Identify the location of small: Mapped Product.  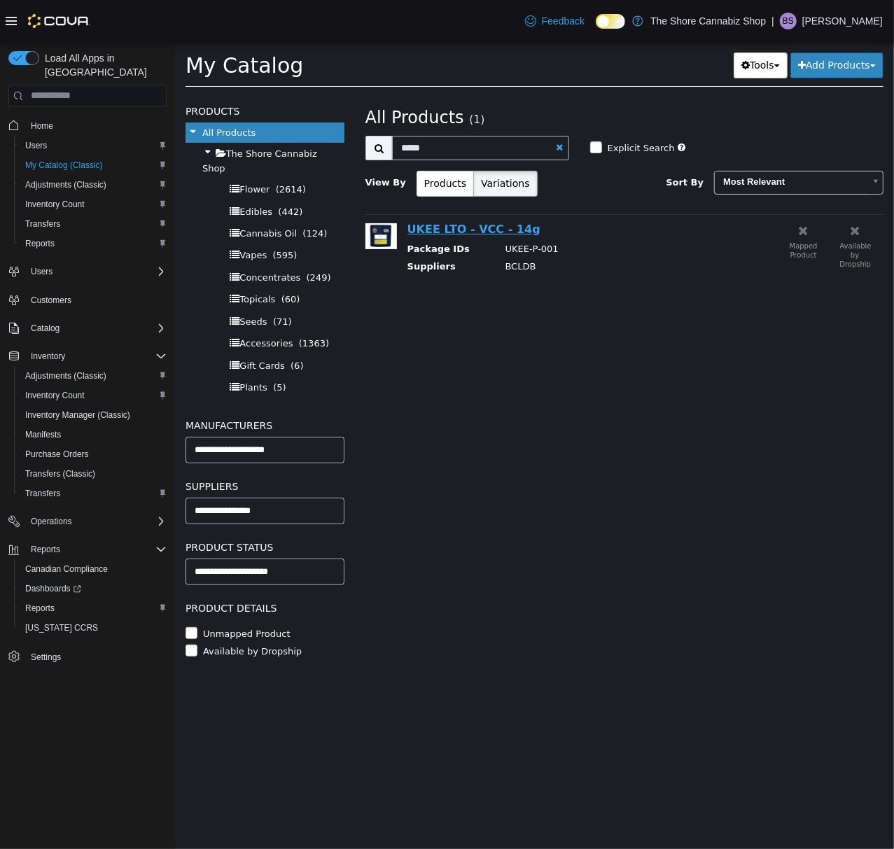
(629, 208).